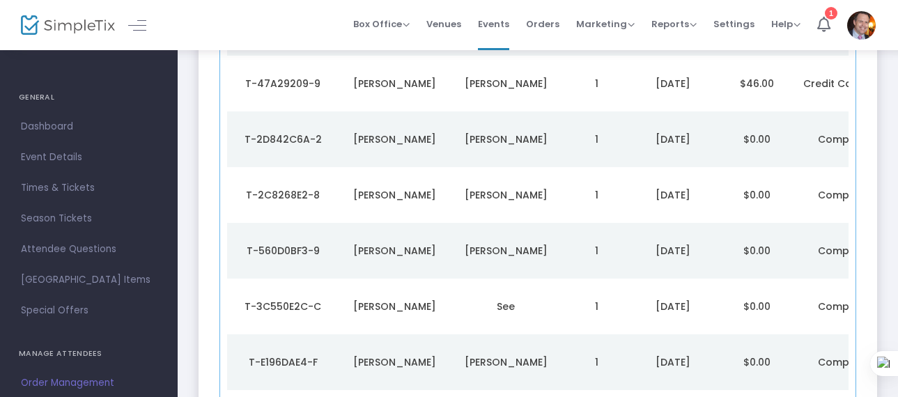  I want to click on span: Orders, so click(542, 24).